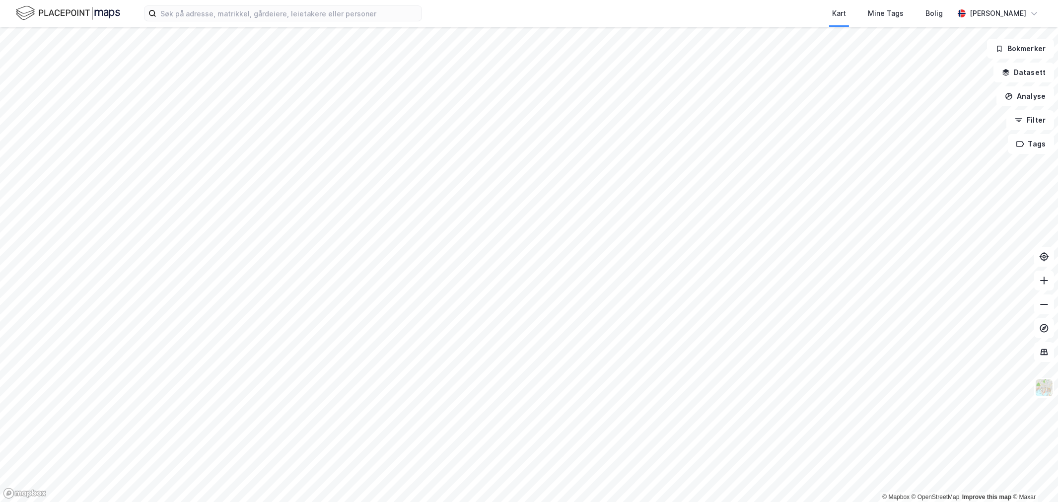 The width and height of the screenshot is (1058, 502). I want to click on img: logo.f888ab2527a4732fd821a326f86c7f29.svg, so click(68, 13).